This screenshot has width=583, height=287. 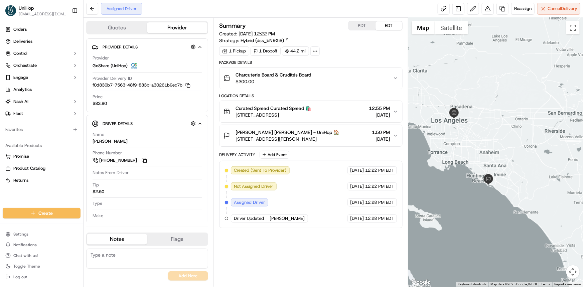 What do you see at coordinates (97, 203) in the screenshot?
I see `span: Type` at bounding box center [97, 203].